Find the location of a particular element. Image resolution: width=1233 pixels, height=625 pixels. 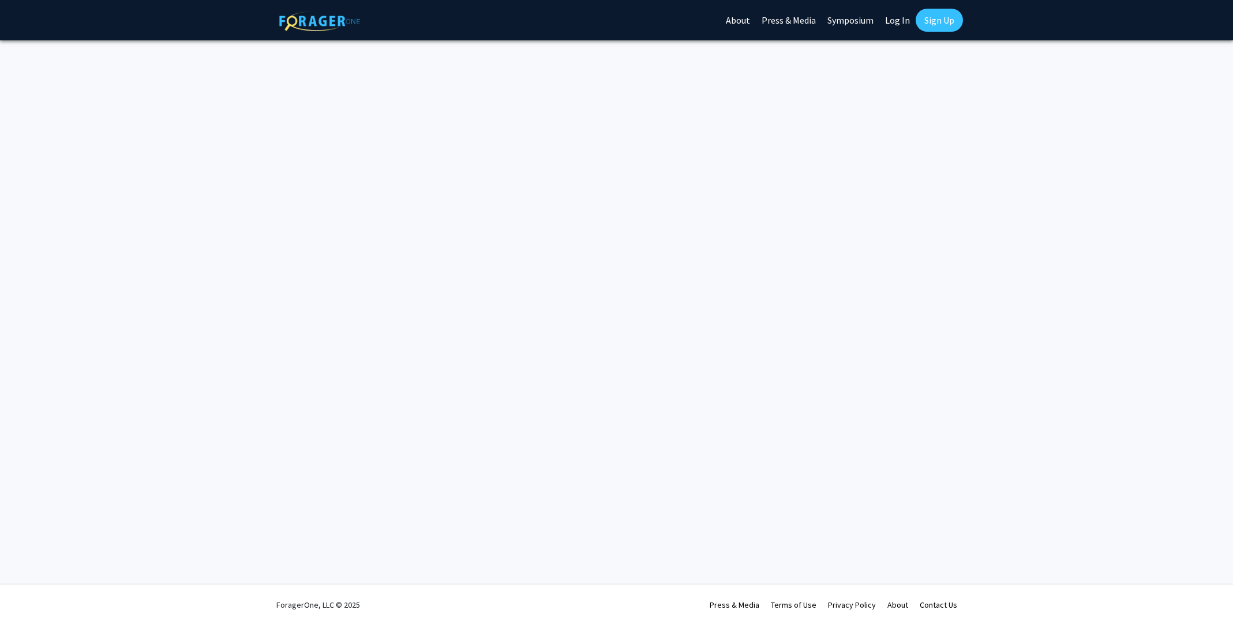

a: Press & Media is located at coordinates (734, 605).